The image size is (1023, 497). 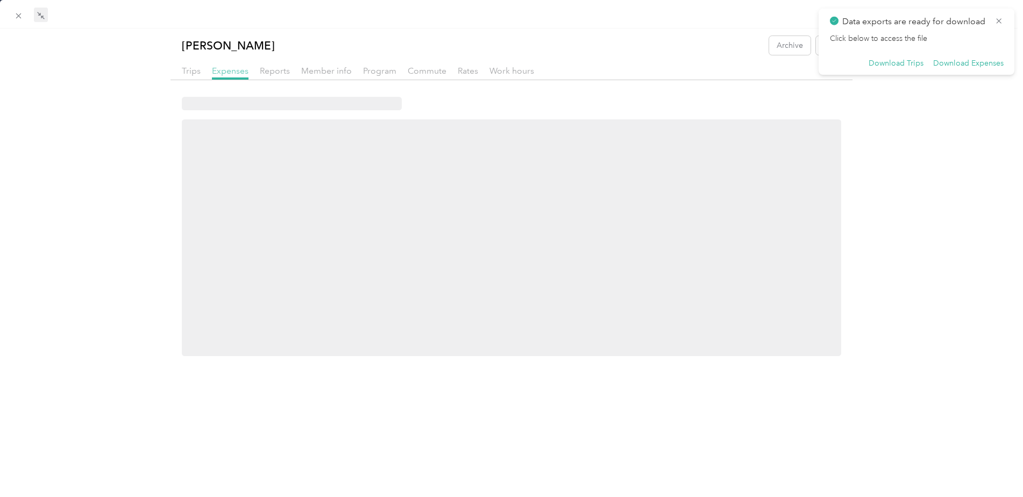 What do you see at coordinates (968, 63) in the screenshot?
I see `button: Download Expenses` at bounding box center [968, 63].